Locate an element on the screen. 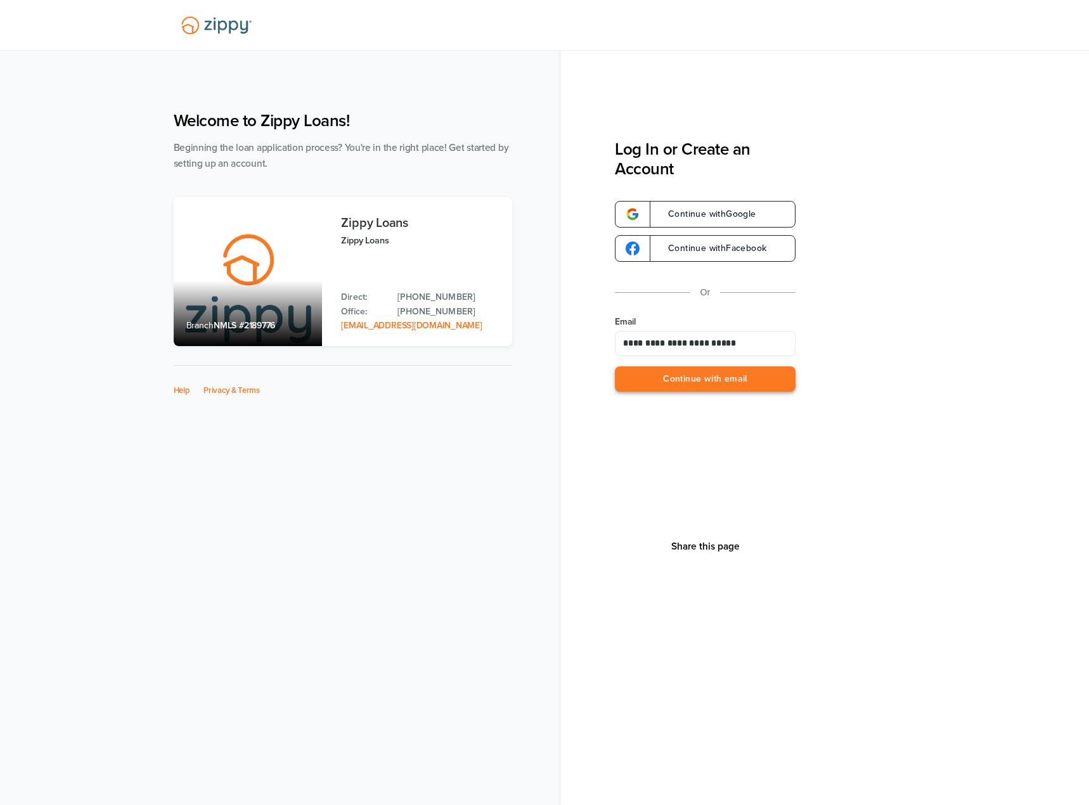  h3: Zippy Loans is located at coordinates (420, 223).